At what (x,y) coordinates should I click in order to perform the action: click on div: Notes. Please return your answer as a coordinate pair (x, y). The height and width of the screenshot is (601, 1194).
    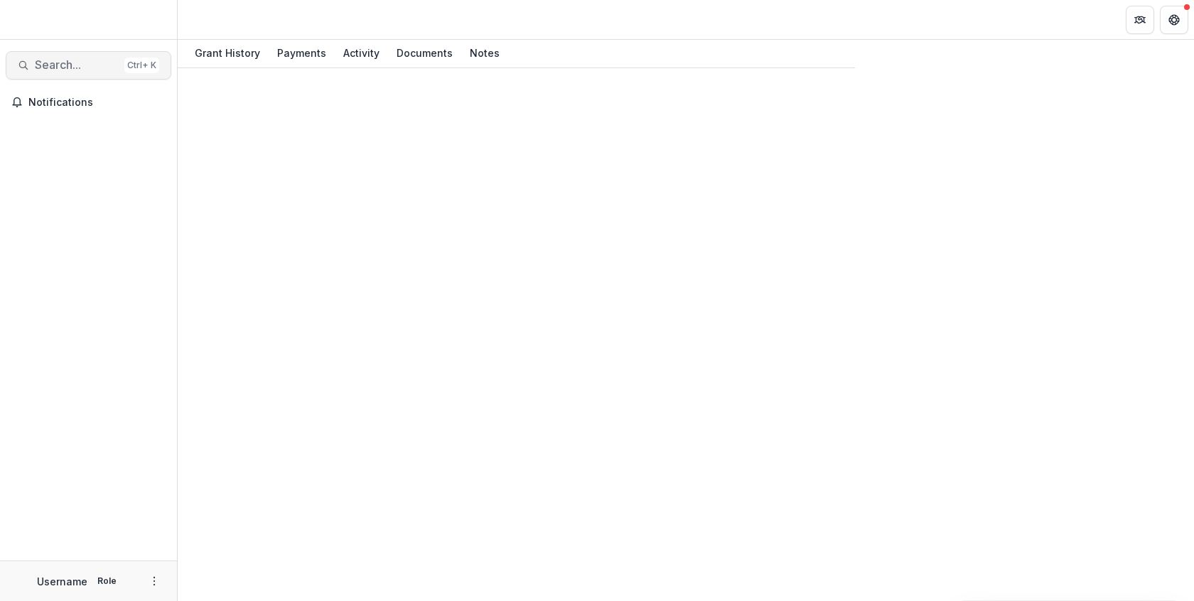
    Looking at the image, I should click on (485, 53).